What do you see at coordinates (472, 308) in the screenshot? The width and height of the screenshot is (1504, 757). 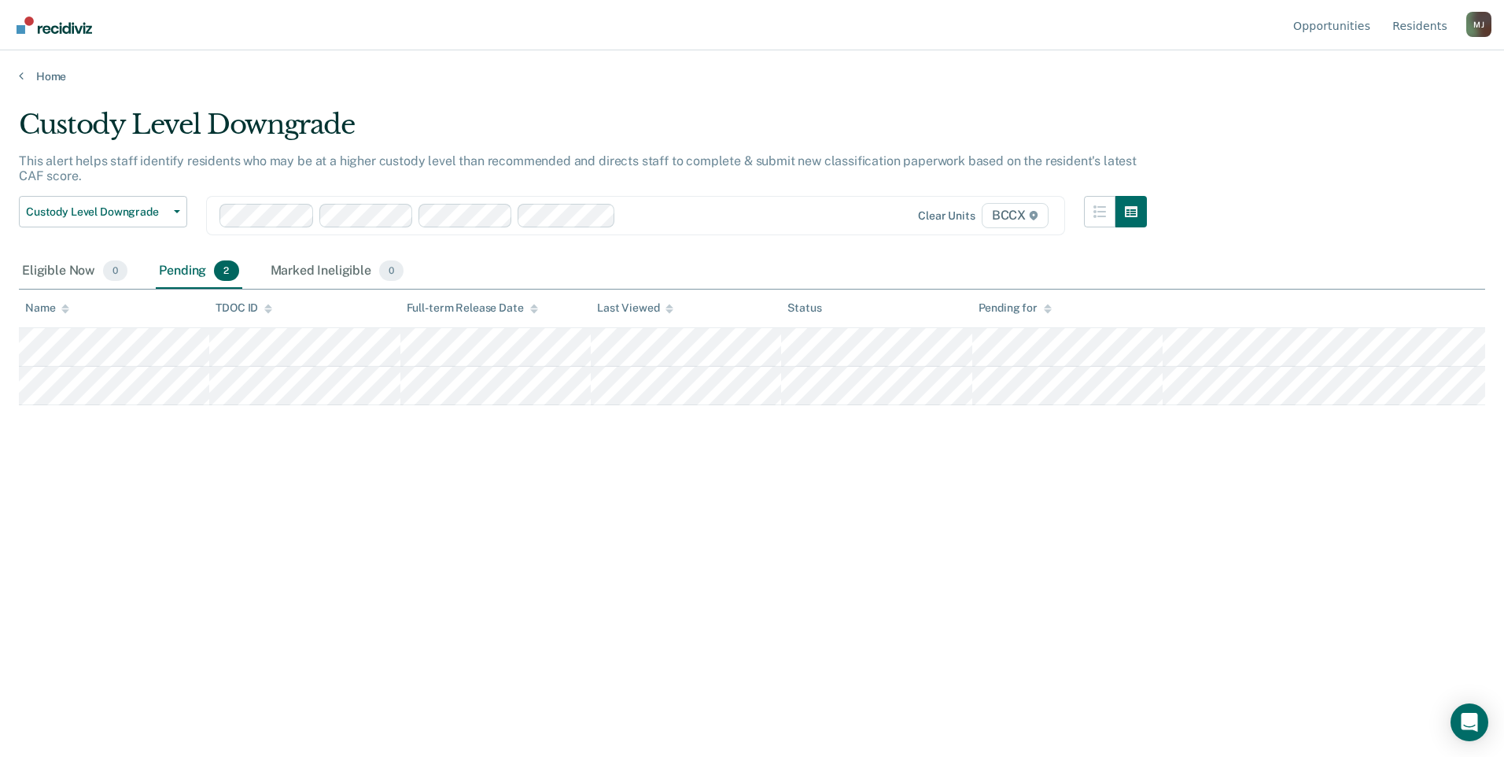 I see `div: Full-term Release Date` at bounding box center [472, 308].